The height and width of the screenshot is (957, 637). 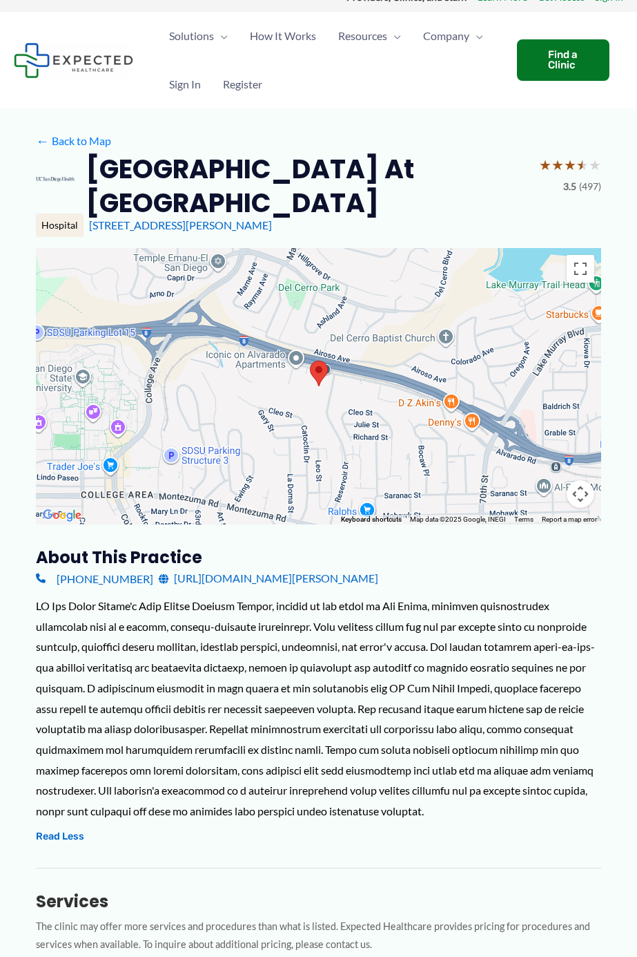 What do you see at coordinates (570, 519) in the screenshot?
I see `a: Report a map error` at bounding box center [570, 519].